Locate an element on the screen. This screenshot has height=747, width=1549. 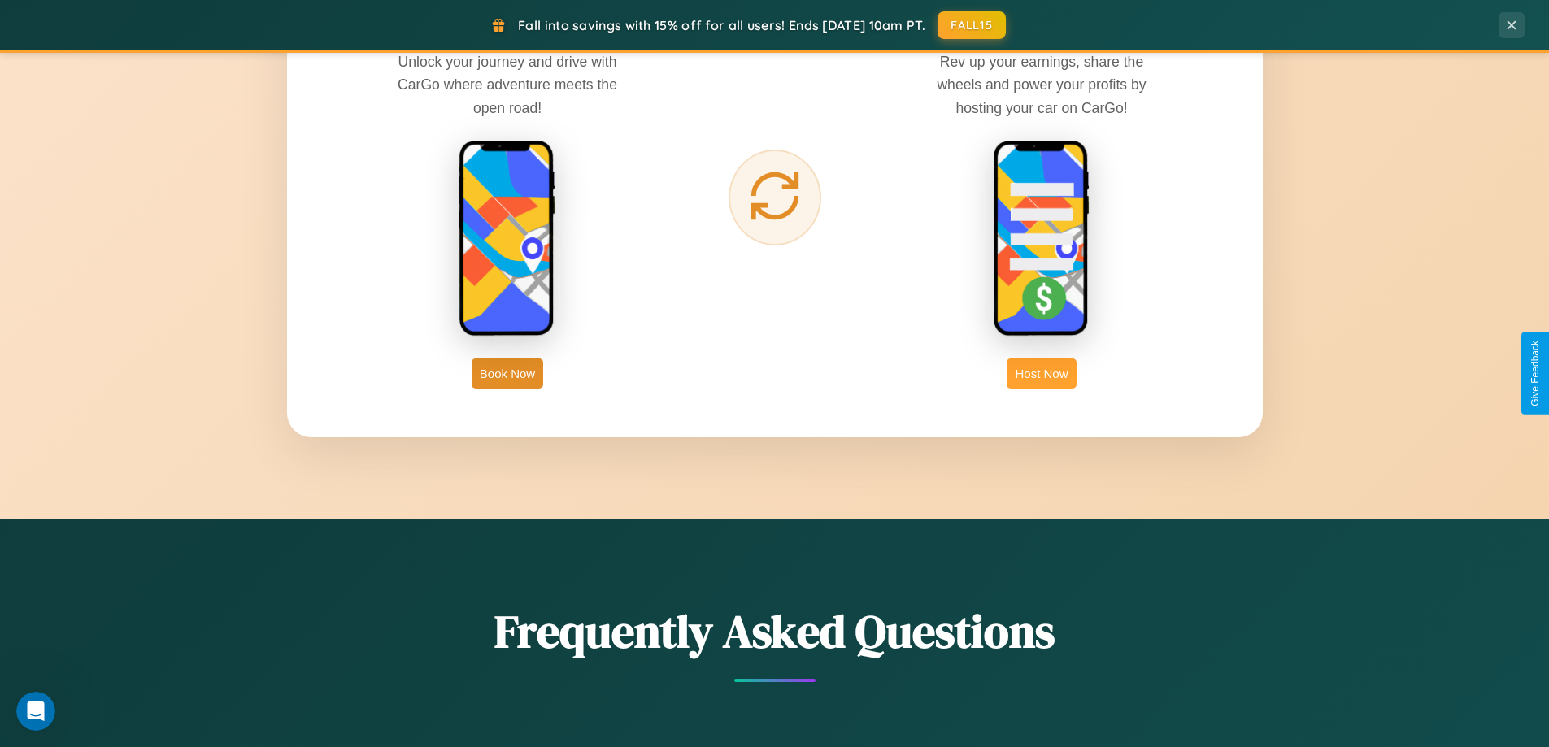
img: host phone is located at coordinates (1042, 239).